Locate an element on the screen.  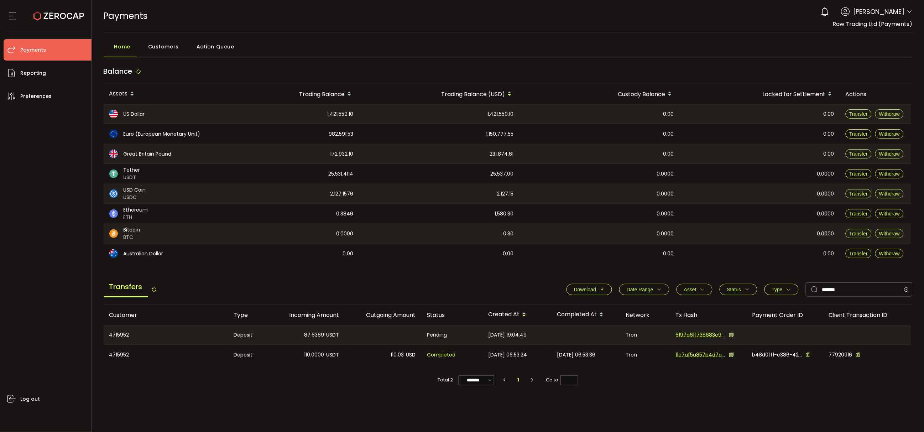
span: Reporting is located at coordinates (33, 73).